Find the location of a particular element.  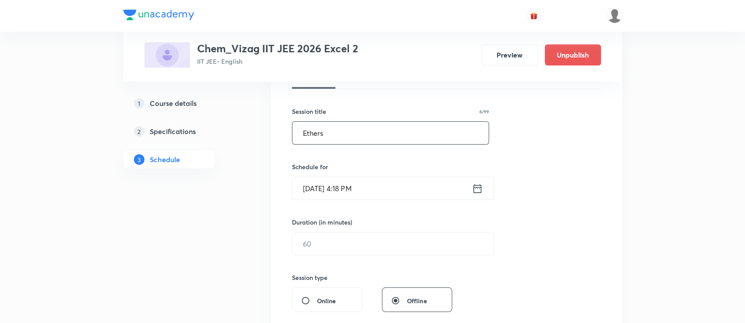

span: Online is located at coordinates (327, 300).